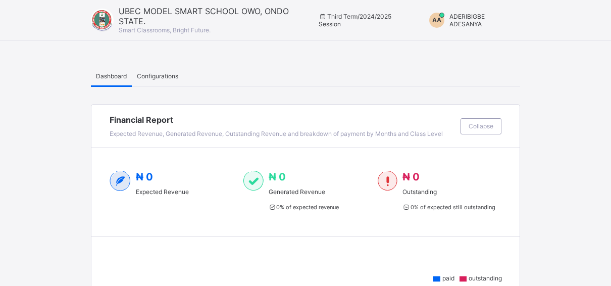 The width and height of the screenshot is (611, 286). Describe the element at coordinates (448, 278) in the screenshot. I see `span: paid` at that location.